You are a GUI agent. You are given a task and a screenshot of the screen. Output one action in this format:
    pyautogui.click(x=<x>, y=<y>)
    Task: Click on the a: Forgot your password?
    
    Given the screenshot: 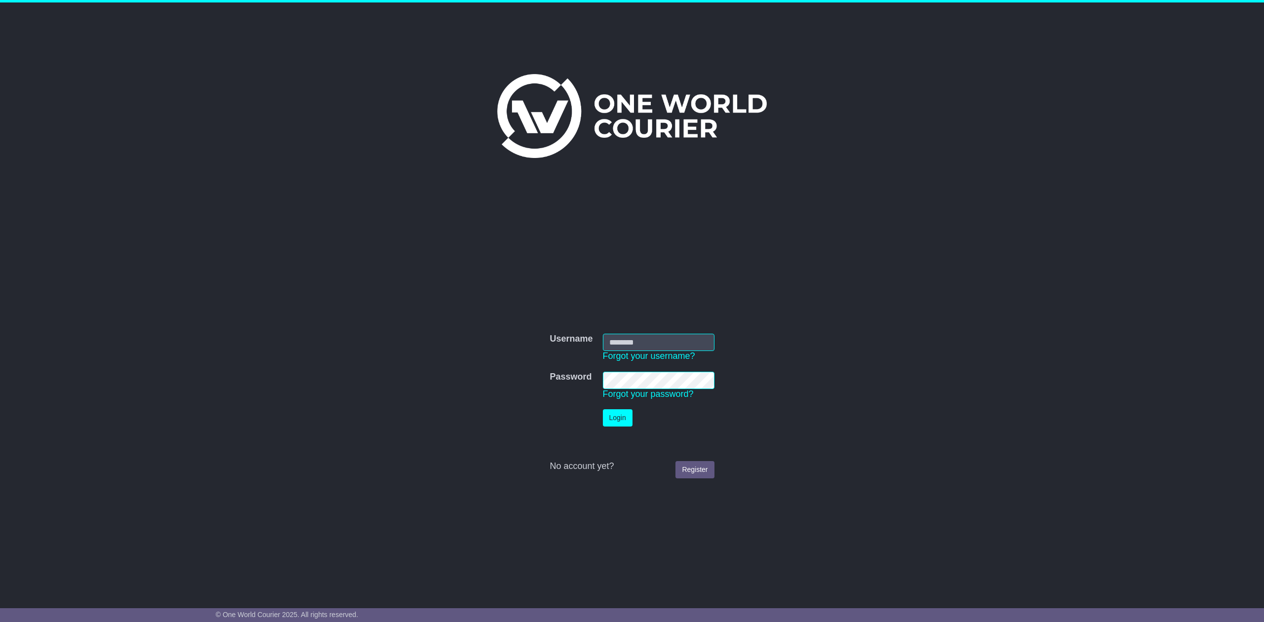 What is the action you would take?
    pyautogui.click(x=648, y=394)
    